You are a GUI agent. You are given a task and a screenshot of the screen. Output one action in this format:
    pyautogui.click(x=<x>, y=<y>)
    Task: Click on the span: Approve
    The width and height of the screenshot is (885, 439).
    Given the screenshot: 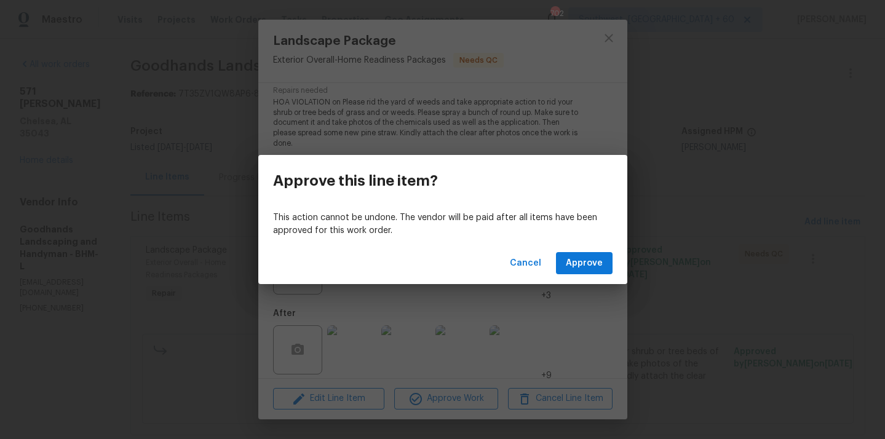 What is the action you would take?
    pyautogui.click(x=584, y=263)
    